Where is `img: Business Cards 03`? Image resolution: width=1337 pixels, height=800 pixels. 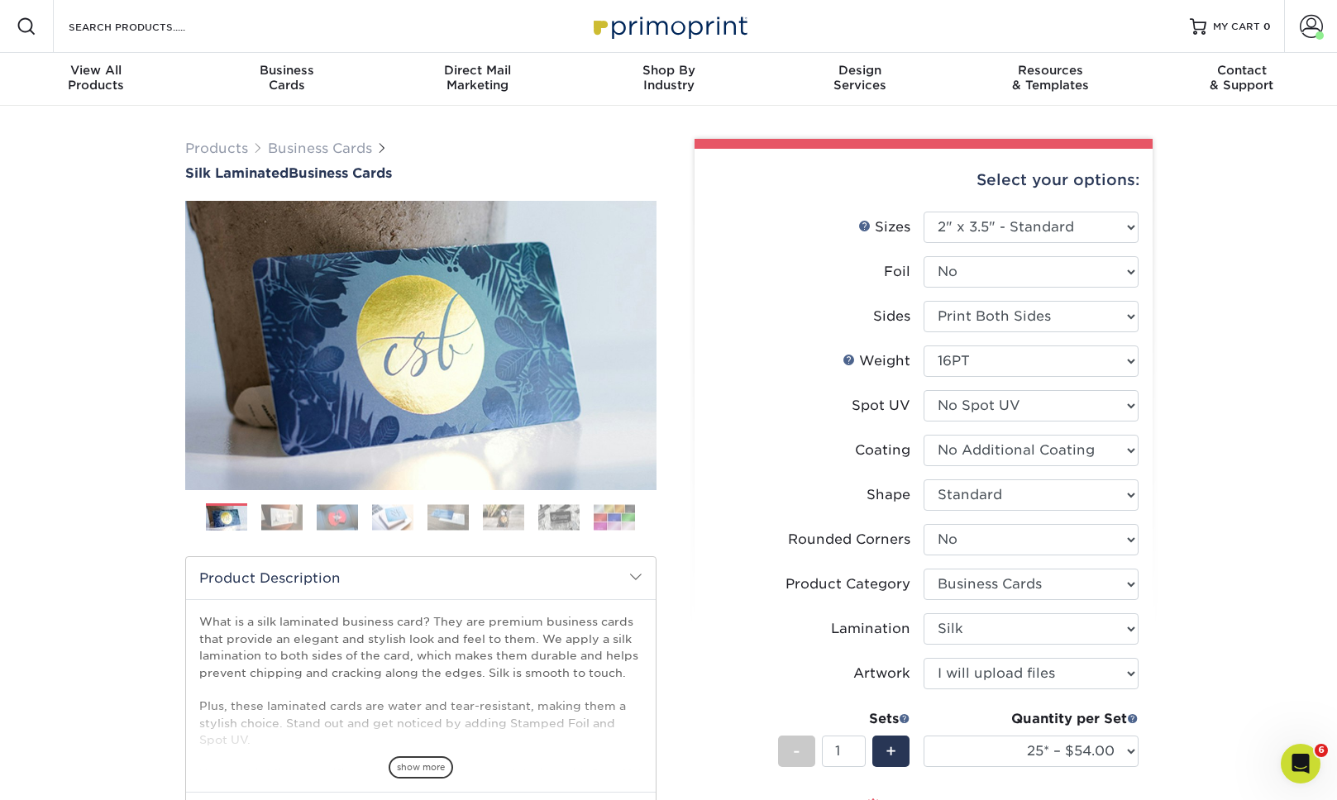 img: Business Cards 03 is located at coordinates (337, 517).